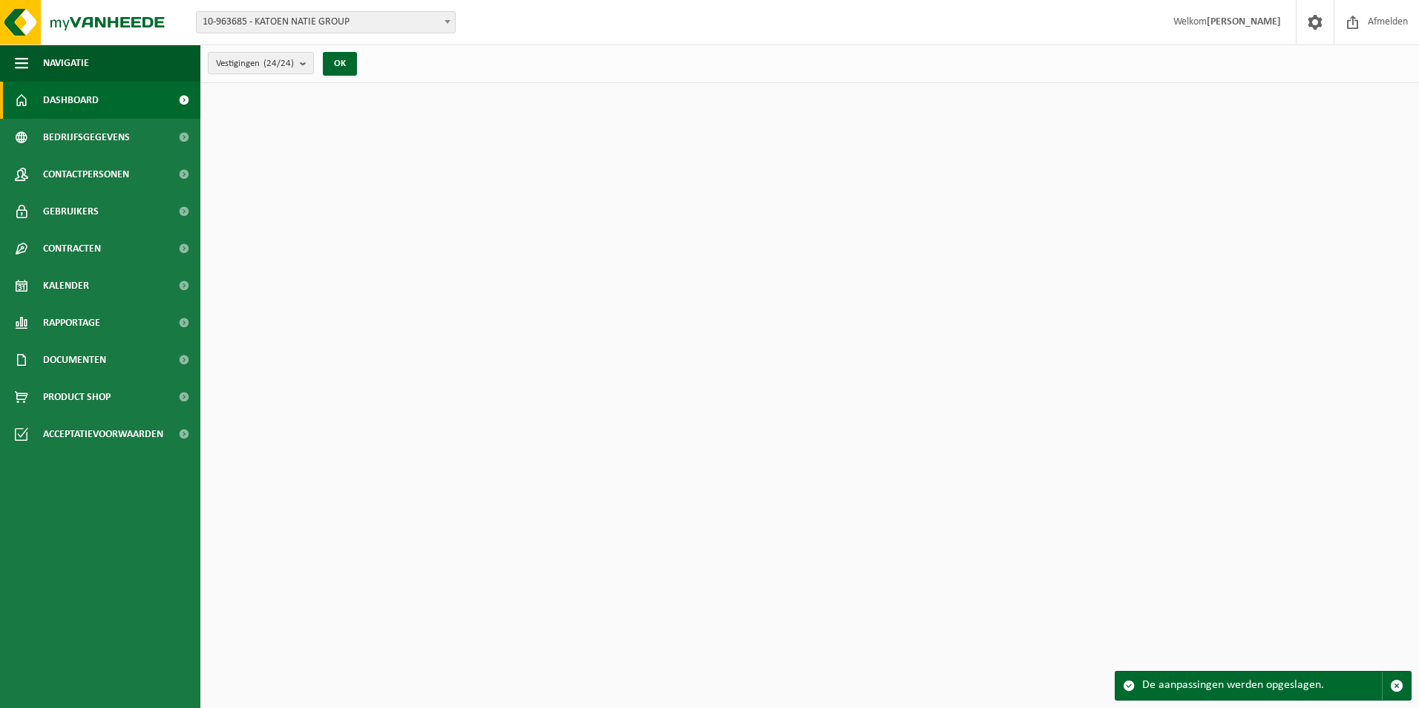  I want to click on span: Product Shop, so click(76, 397).